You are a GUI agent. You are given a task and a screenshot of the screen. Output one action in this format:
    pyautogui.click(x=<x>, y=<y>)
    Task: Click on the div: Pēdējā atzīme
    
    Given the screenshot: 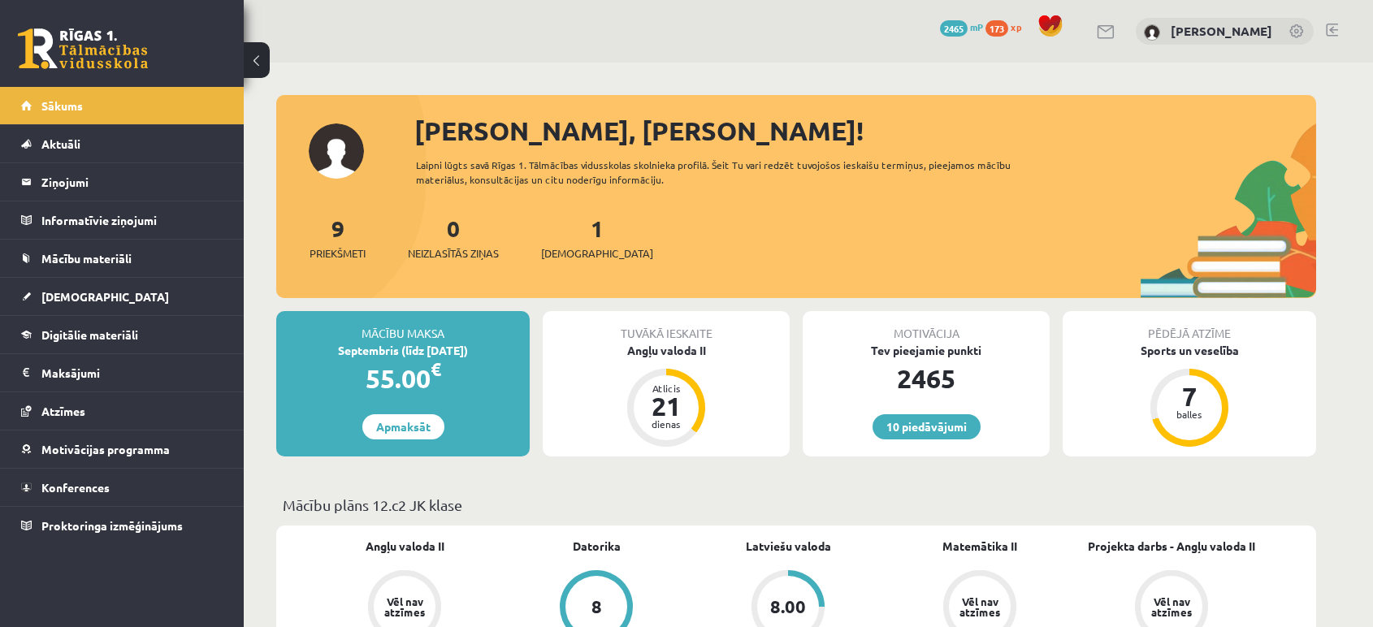 What is the action you would take?
    pyautogui.click(x=1190, y=327)
    